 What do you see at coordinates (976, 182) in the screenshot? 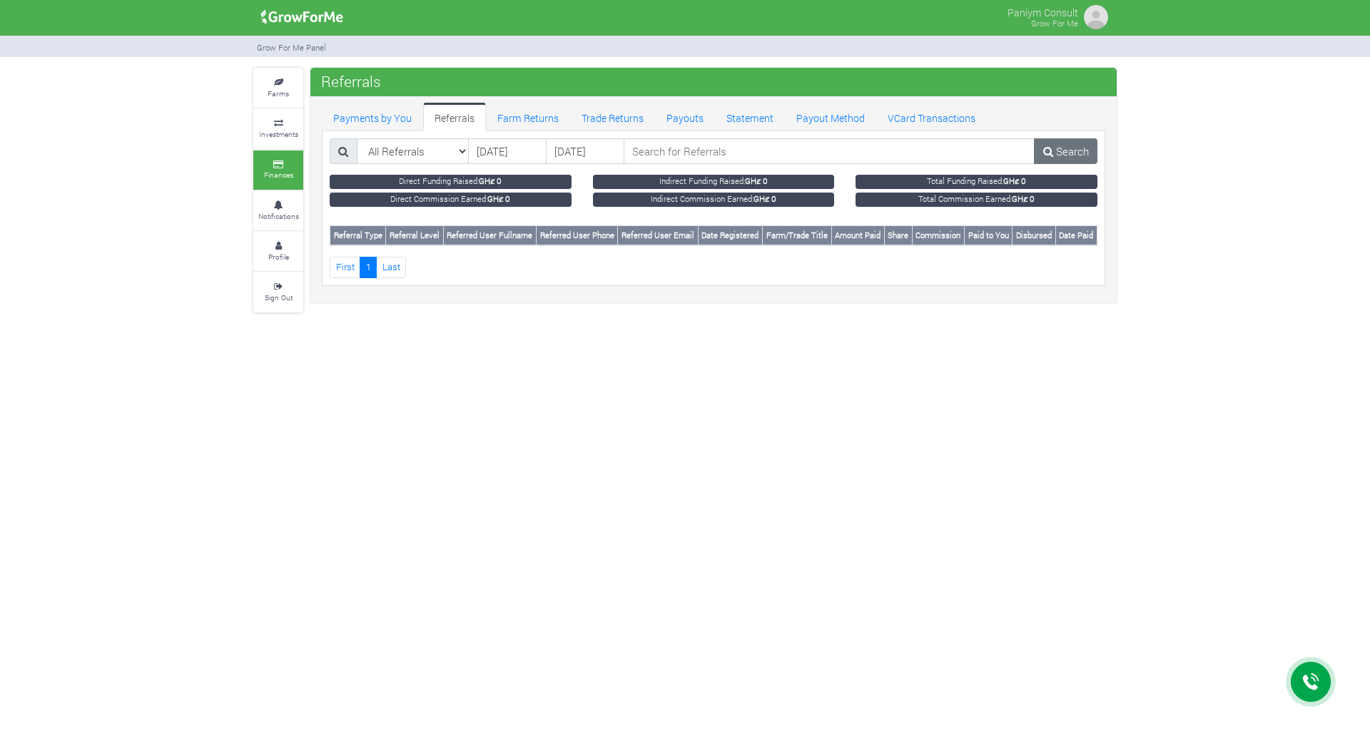
I see `small: Total Funding Raised:` at bounding box center [976, 182].